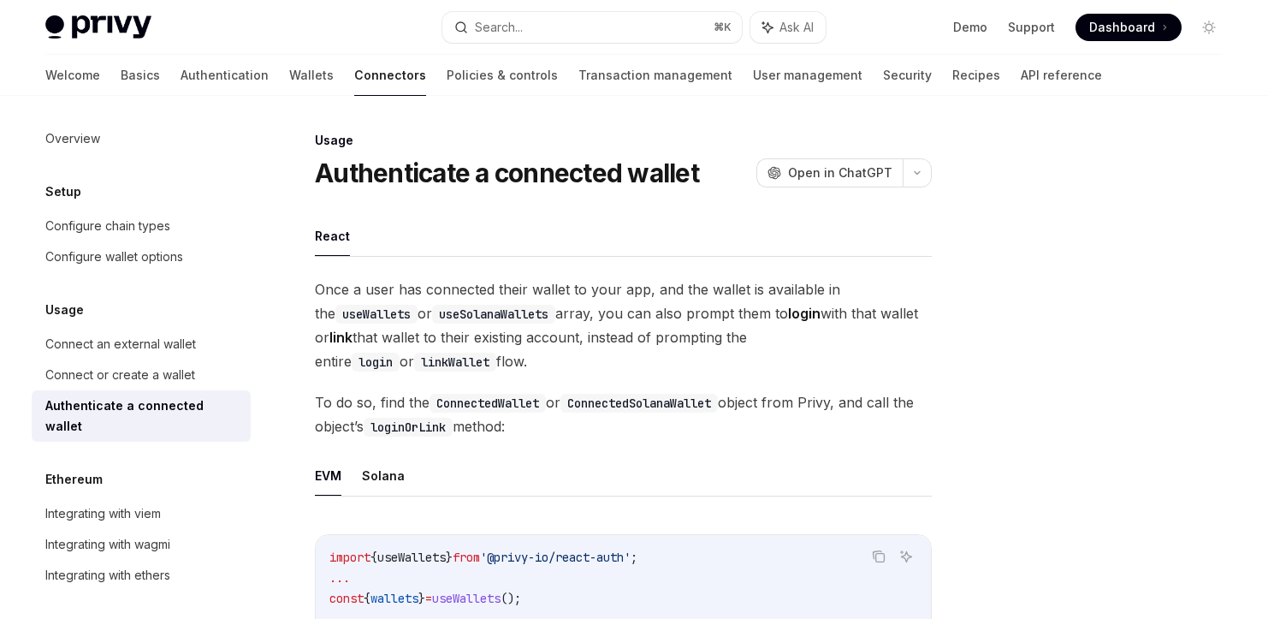 The image size is (1268, 619). Describe the element at coordinates (499, 27) in the screenshot. I see `div: Search...` at that location.